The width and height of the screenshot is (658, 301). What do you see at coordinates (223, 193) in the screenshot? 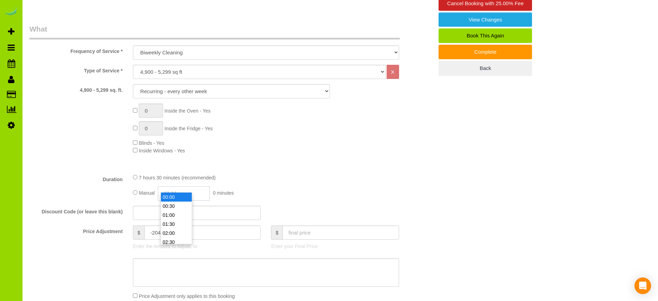
I see `span: 0 minutes` at bounding box center [223, 193].